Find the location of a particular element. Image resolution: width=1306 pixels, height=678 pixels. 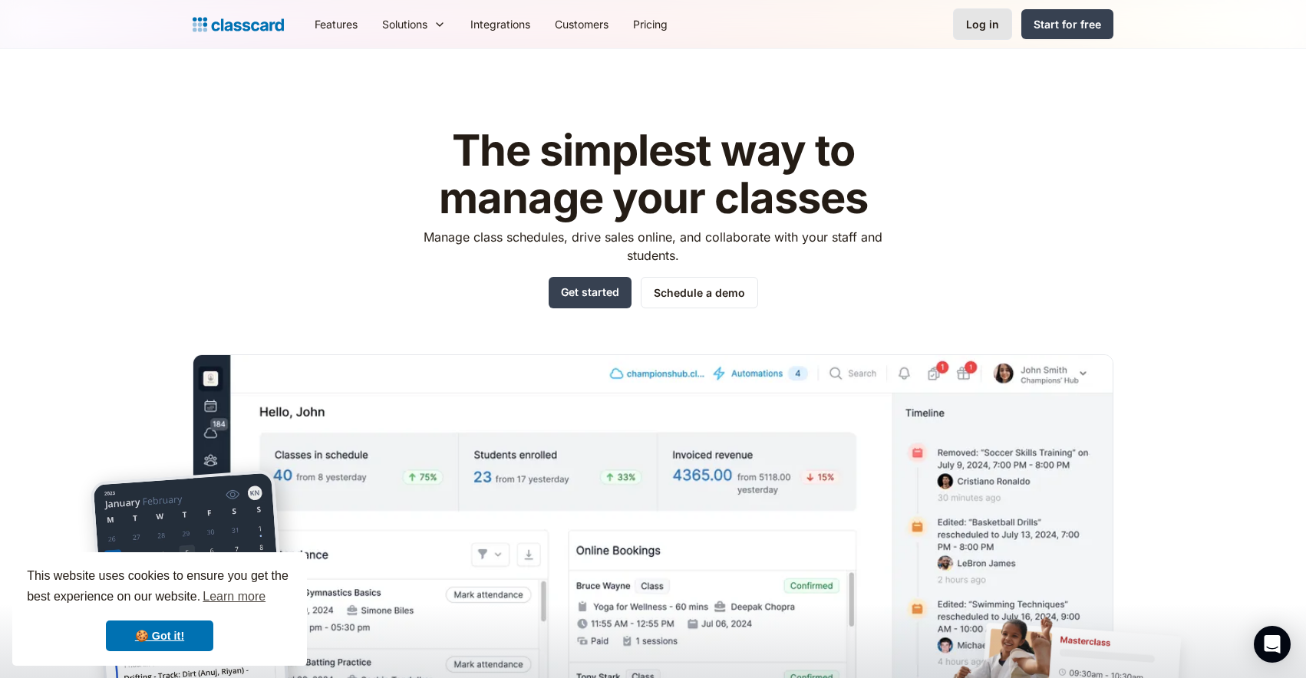

a: Logo is located at coordinates (238, 25).